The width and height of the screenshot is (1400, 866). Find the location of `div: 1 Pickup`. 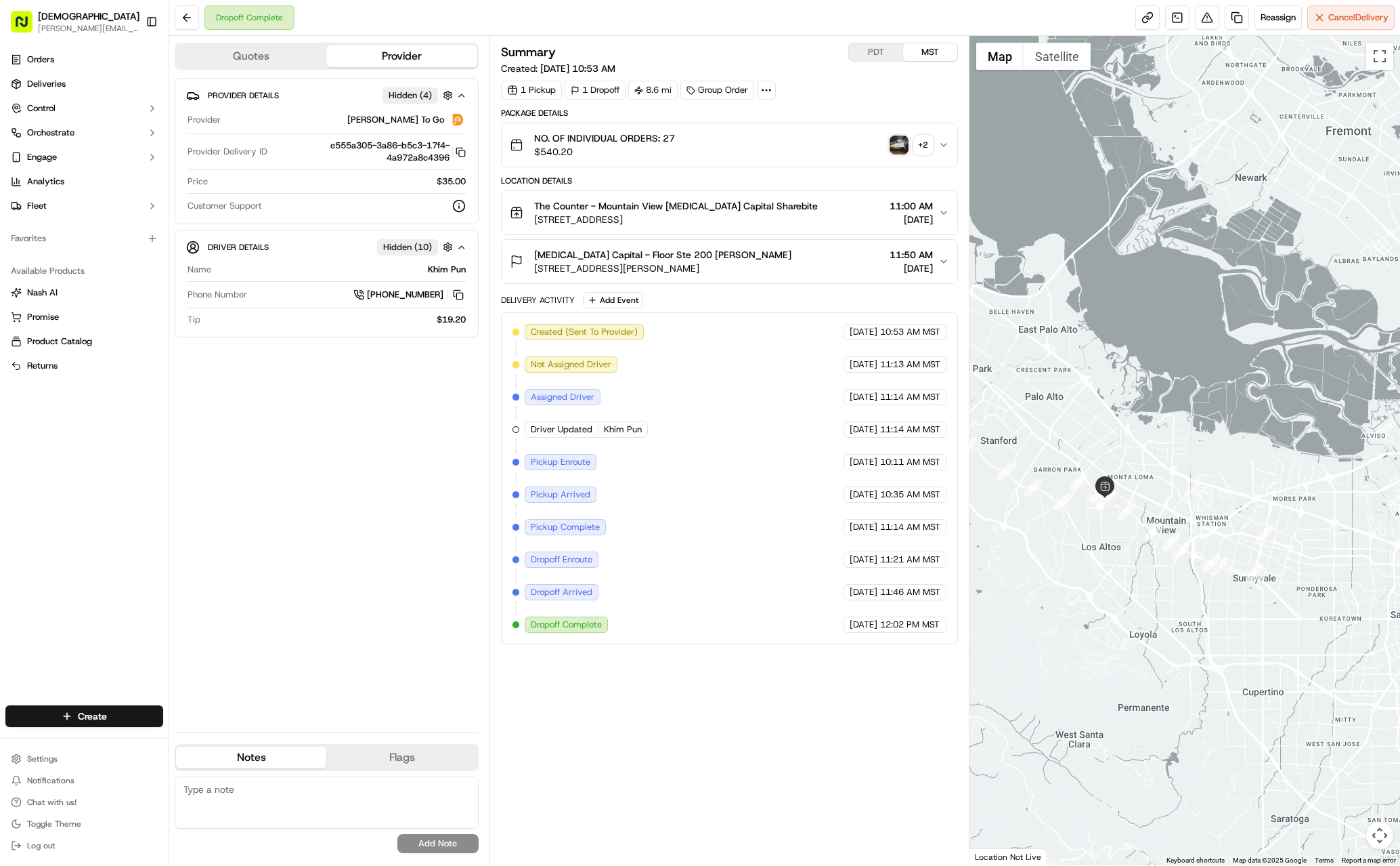

div: 1 Pickup is located at coordinates (531, 90).